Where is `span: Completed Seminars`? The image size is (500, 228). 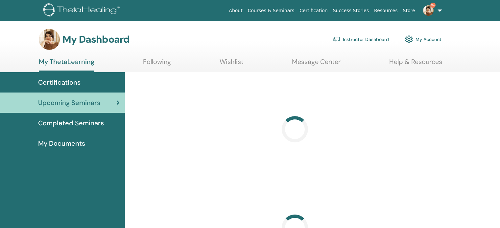
span: Completed Seminars is located at coordinates (71, 123).